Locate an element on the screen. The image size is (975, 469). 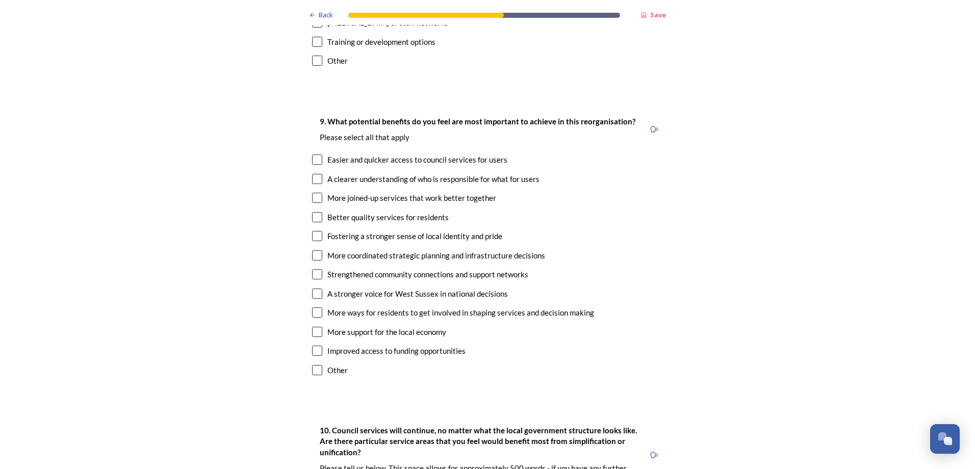
div: Strengthened community connections and support networks is located at coordinates (428, 274).